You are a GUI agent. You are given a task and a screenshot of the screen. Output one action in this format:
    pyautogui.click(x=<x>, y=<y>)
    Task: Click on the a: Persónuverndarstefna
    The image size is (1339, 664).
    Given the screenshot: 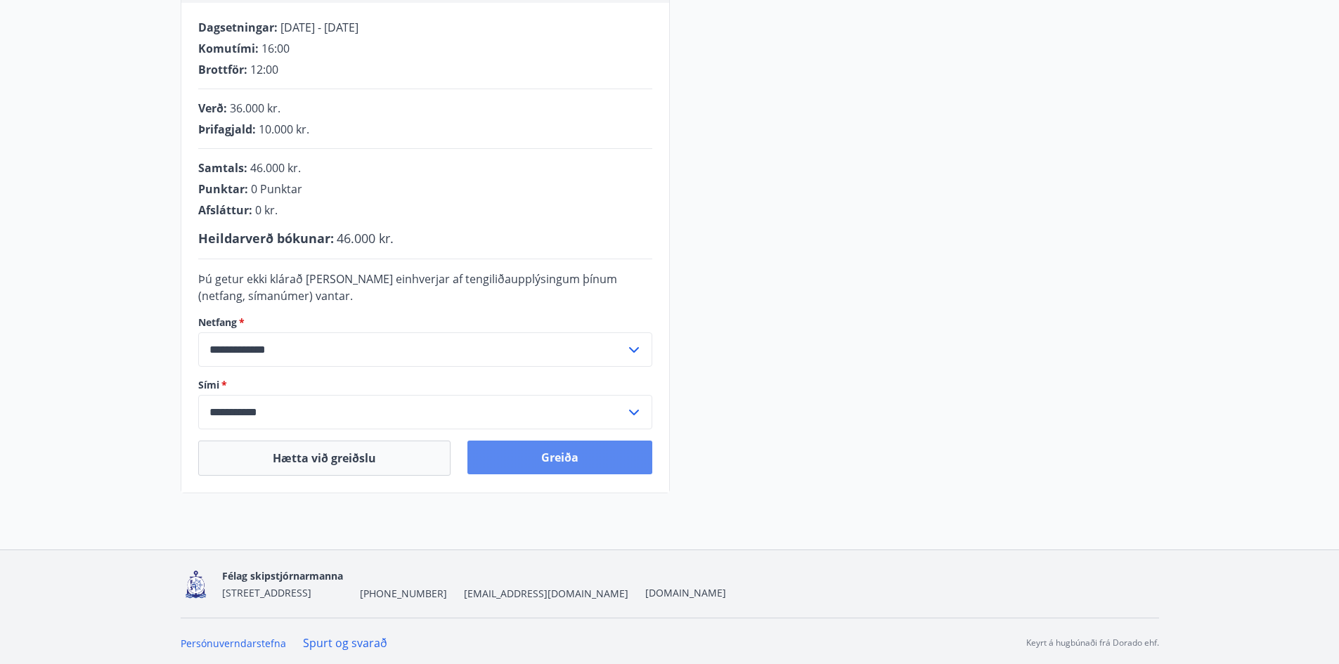 What is the action you would take?
    pyautogui.click(x=233, y=643)
    